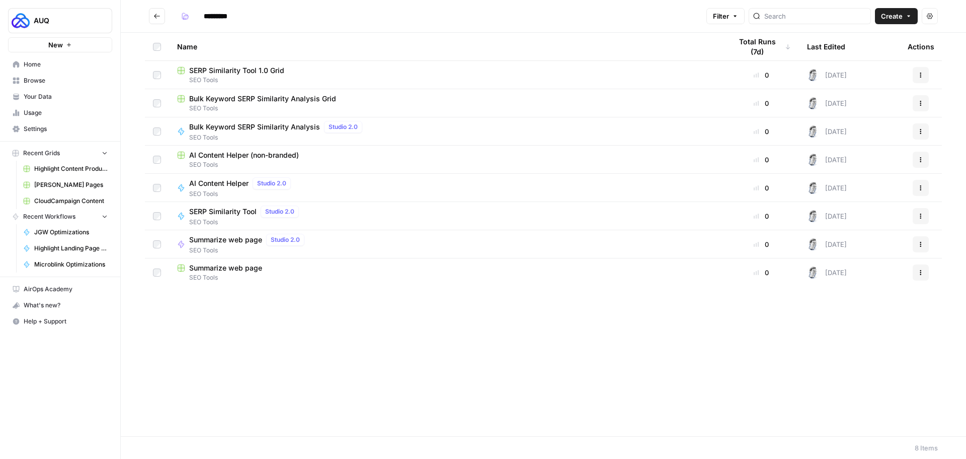 Image resolution: width=966 pixels, height=459 pixels. What do you see at coordinates (815, 16) in the screenshot?
I see `input: Search` at bounding box center [815, 16].